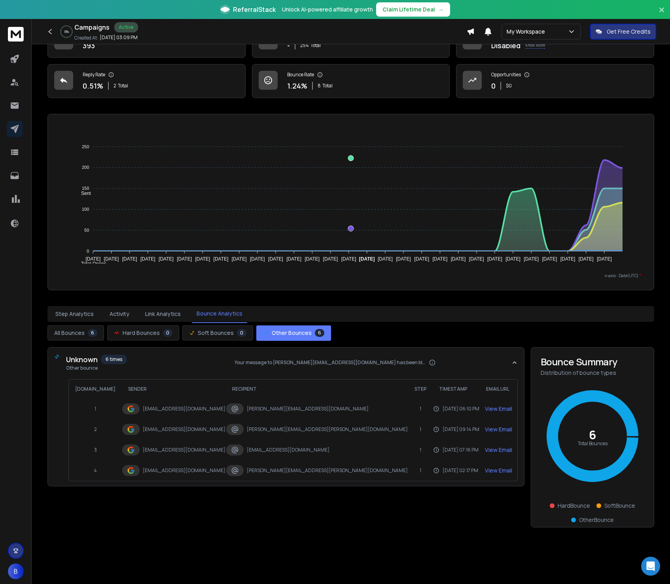  I want to click on th: Sender, so click(174, 389).